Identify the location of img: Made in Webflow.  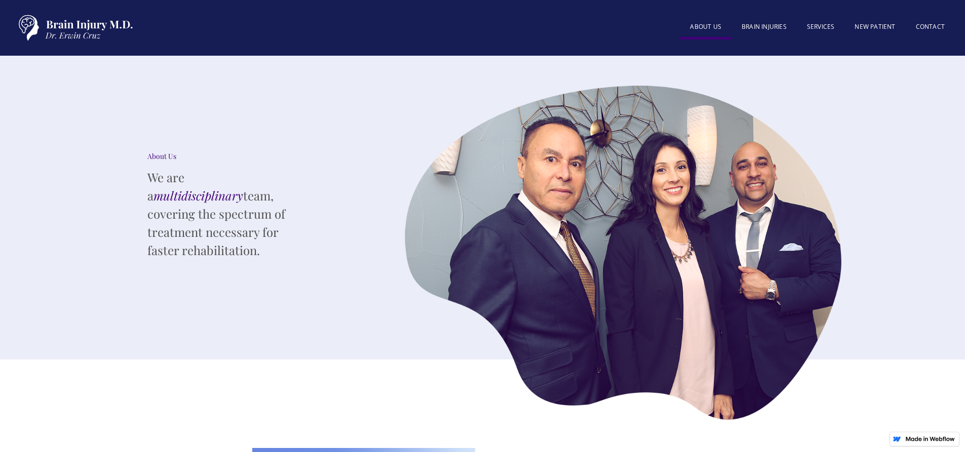
(930, 439).